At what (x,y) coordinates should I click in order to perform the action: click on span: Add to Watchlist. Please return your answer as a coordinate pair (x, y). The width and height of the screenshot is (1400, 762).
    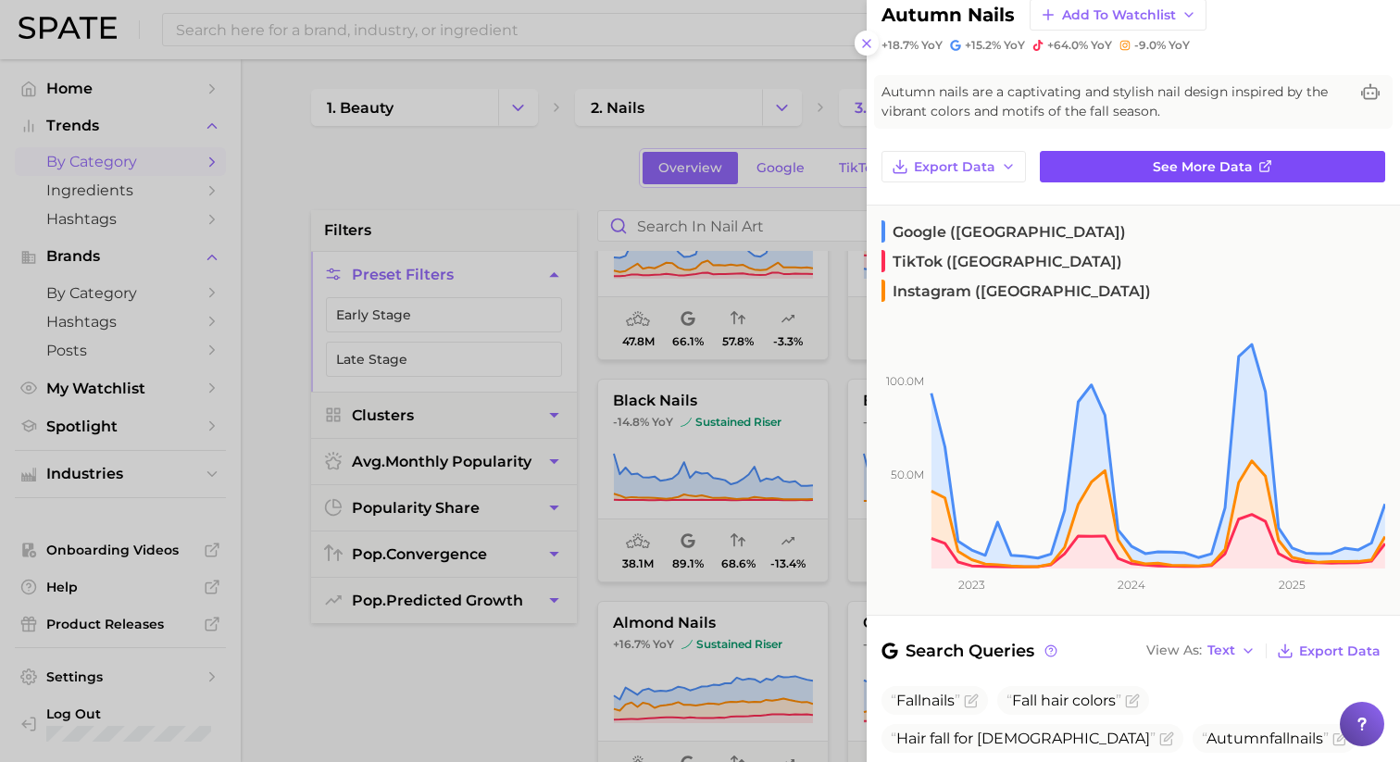
    Looking at the image, I should click on (1118, 15).